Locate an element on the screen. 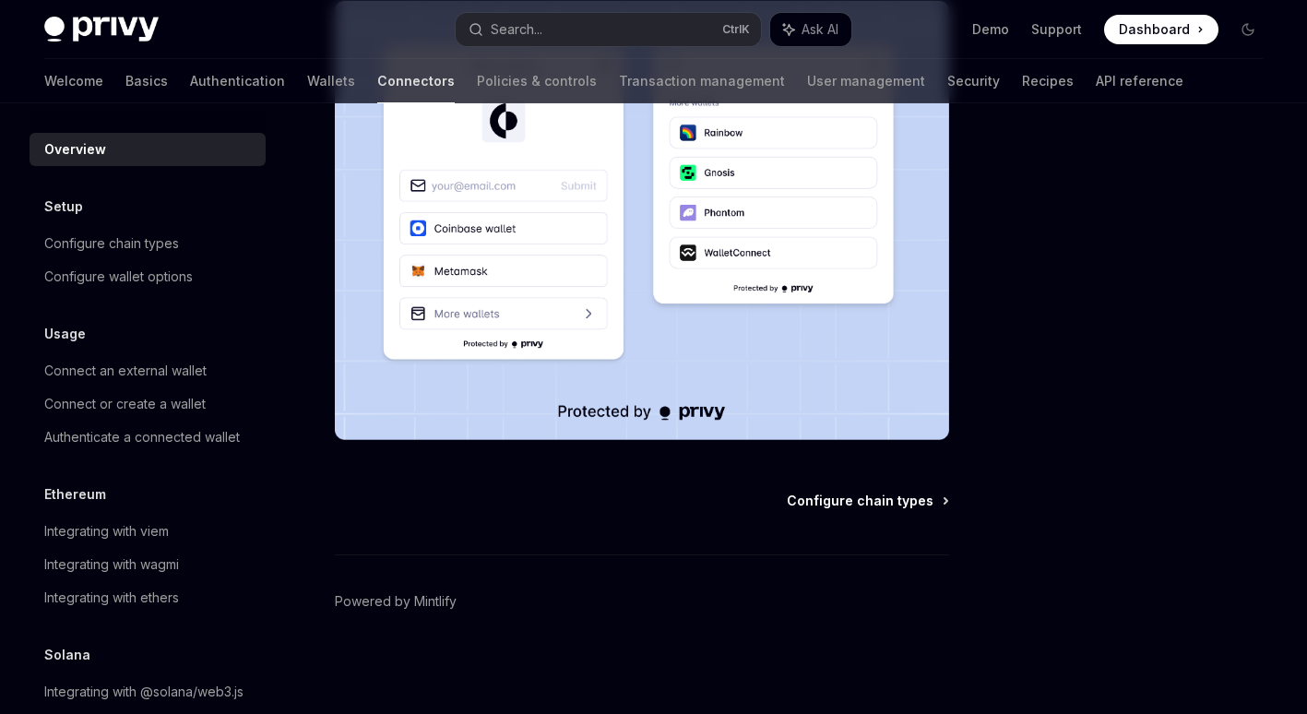 This screenshot has height=714, width=1307. a: Wallets is located at coordinates (331, 81).